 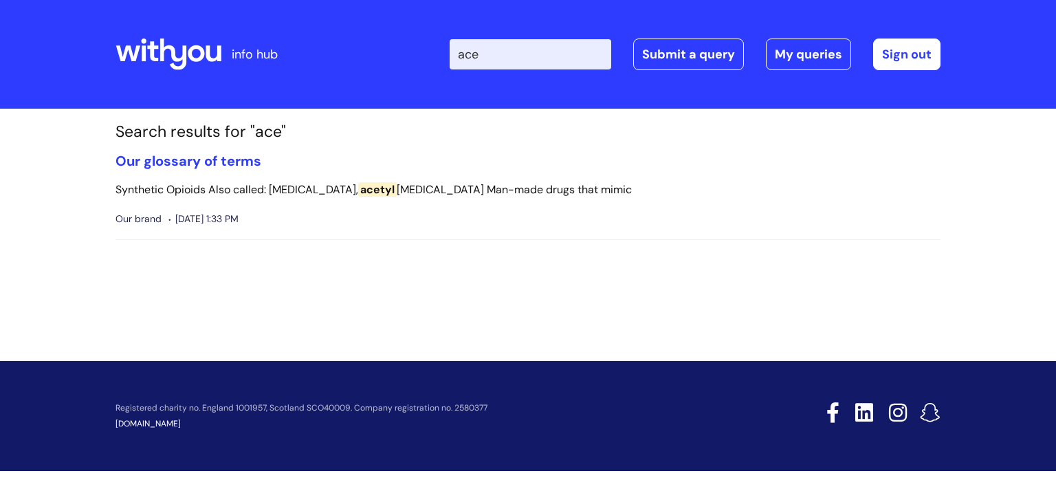 What do you see at coordinates (377, 189) in the screenshot?
I see `span: acetyl` at bounding box center [377, 189].